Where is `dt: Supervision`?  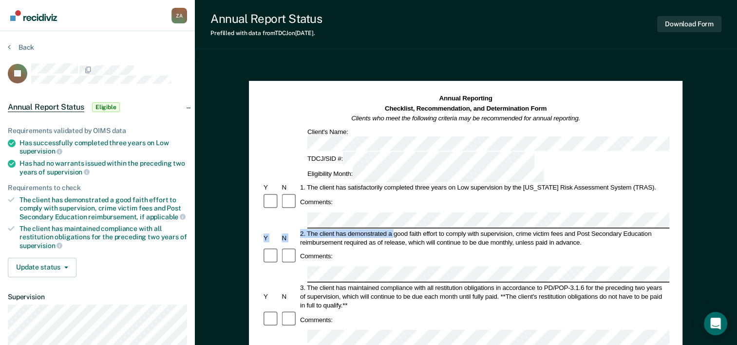 dt: Supervision is located at coordinates (97, 297).